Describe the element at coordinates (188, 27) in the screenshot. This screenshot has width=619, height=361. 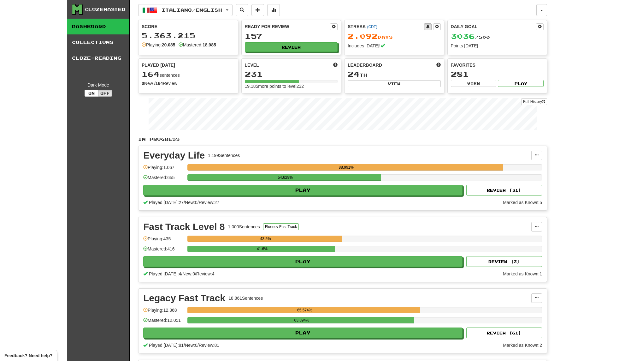
I see `div: Score` at that location.